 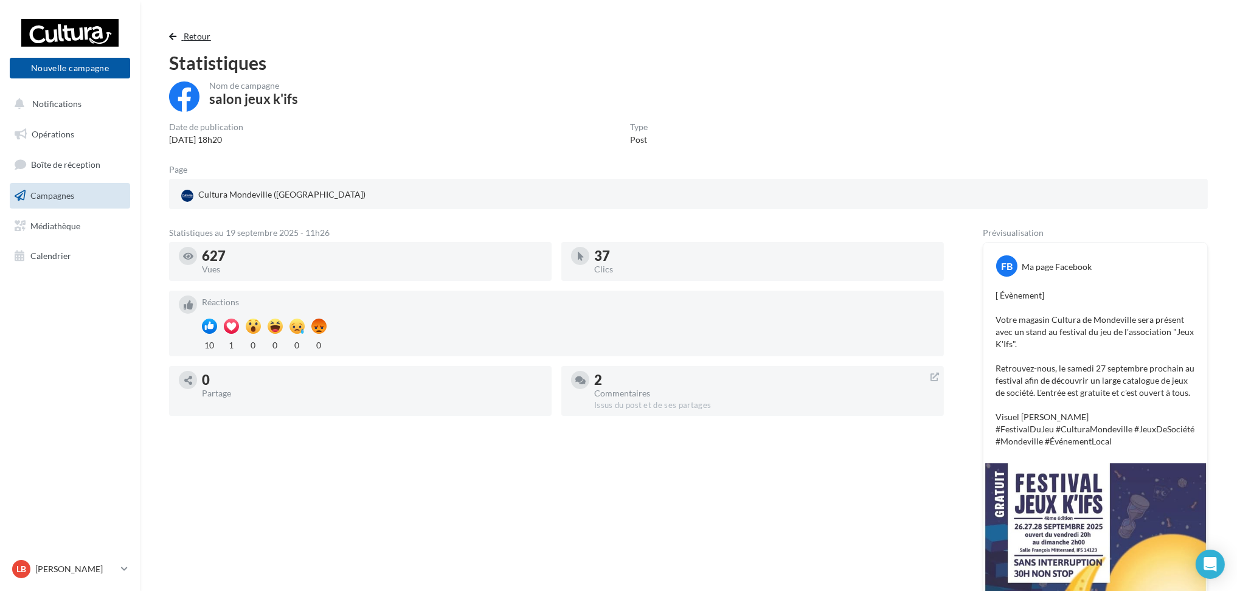 I want to click on button: Notifications, so click(x=68, y=104).